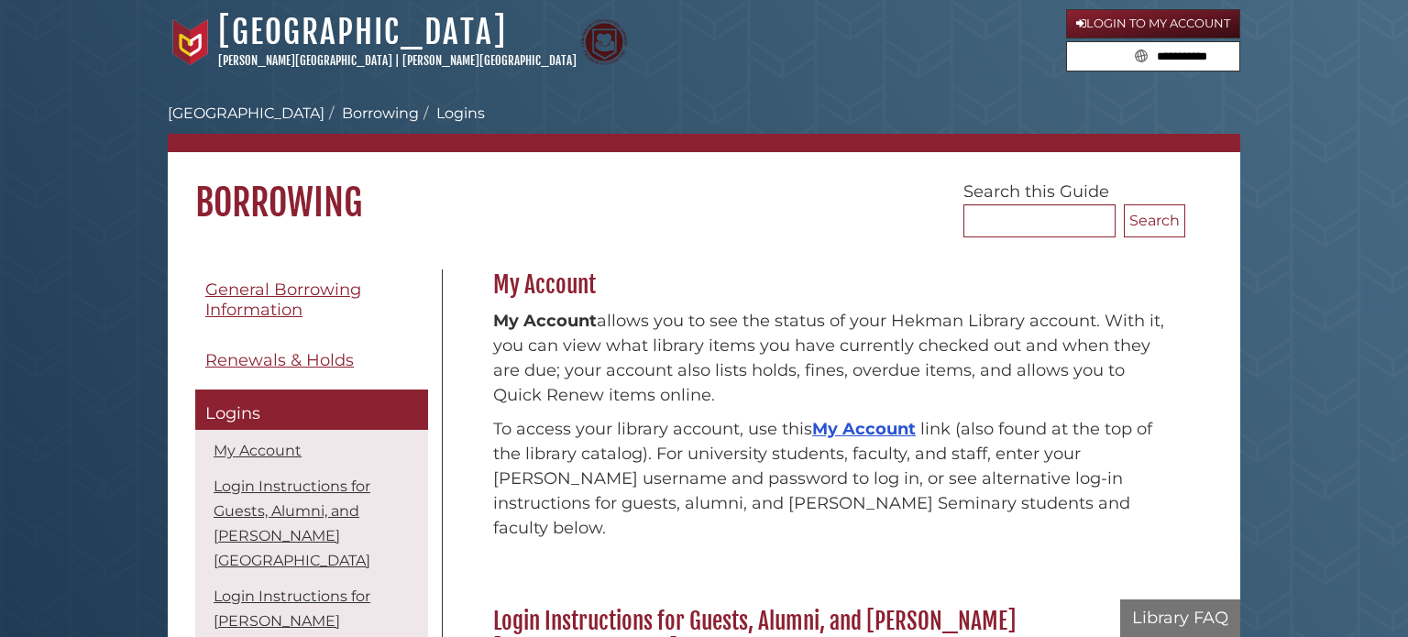 Image resolution: width=1408 pixels, height=637 pixels. What do you see at coordinates (1179, 618) in the screenshot?
I see `button: Library FAQ` at bounding box center [1179, 618].